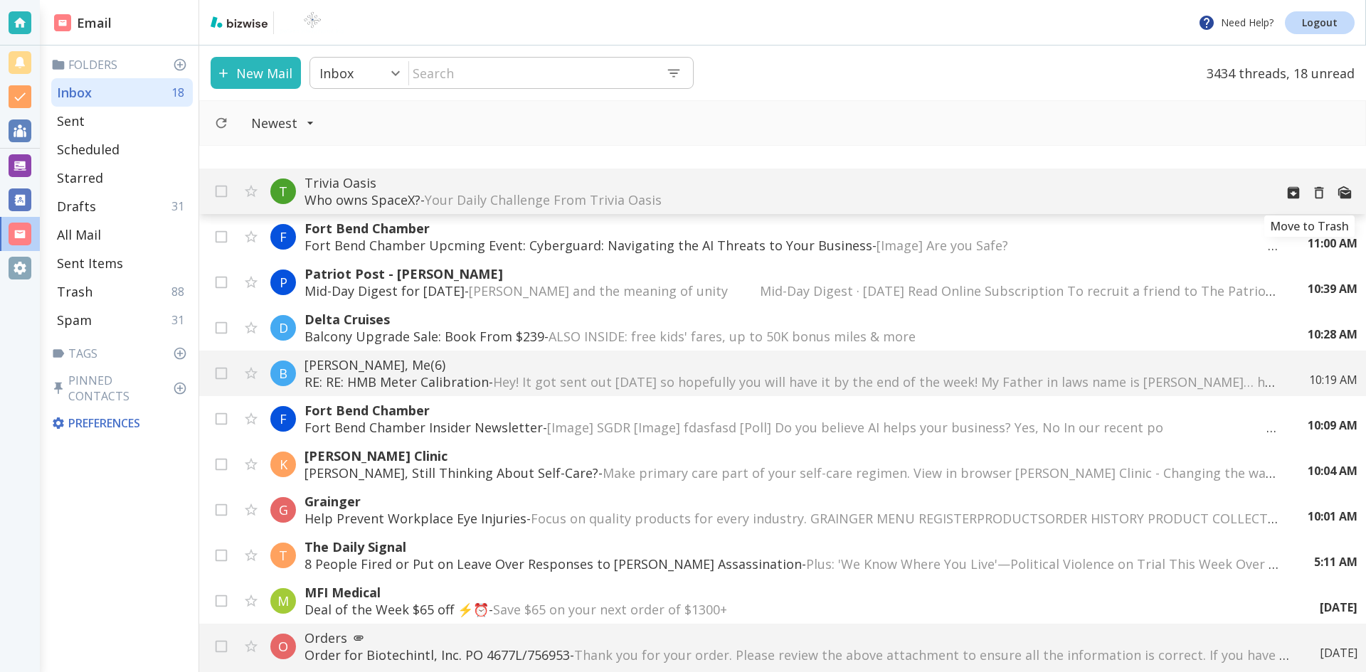 The height and width of the screenshot is (672, 1366). I want to click on p: 10:19 AM, so click(1333, 380).